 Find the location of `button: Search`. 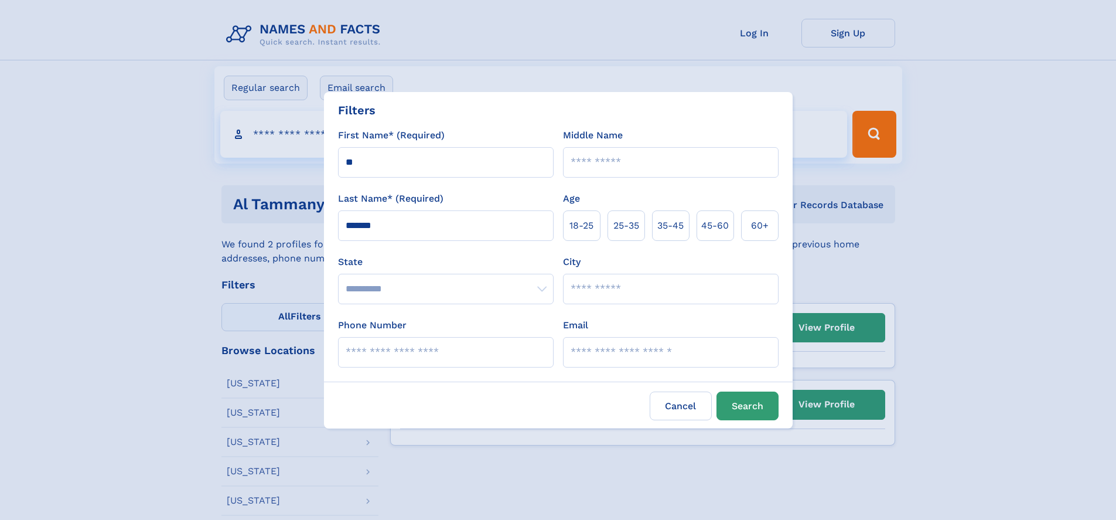

button: Search is located at coordinates (747, 405).